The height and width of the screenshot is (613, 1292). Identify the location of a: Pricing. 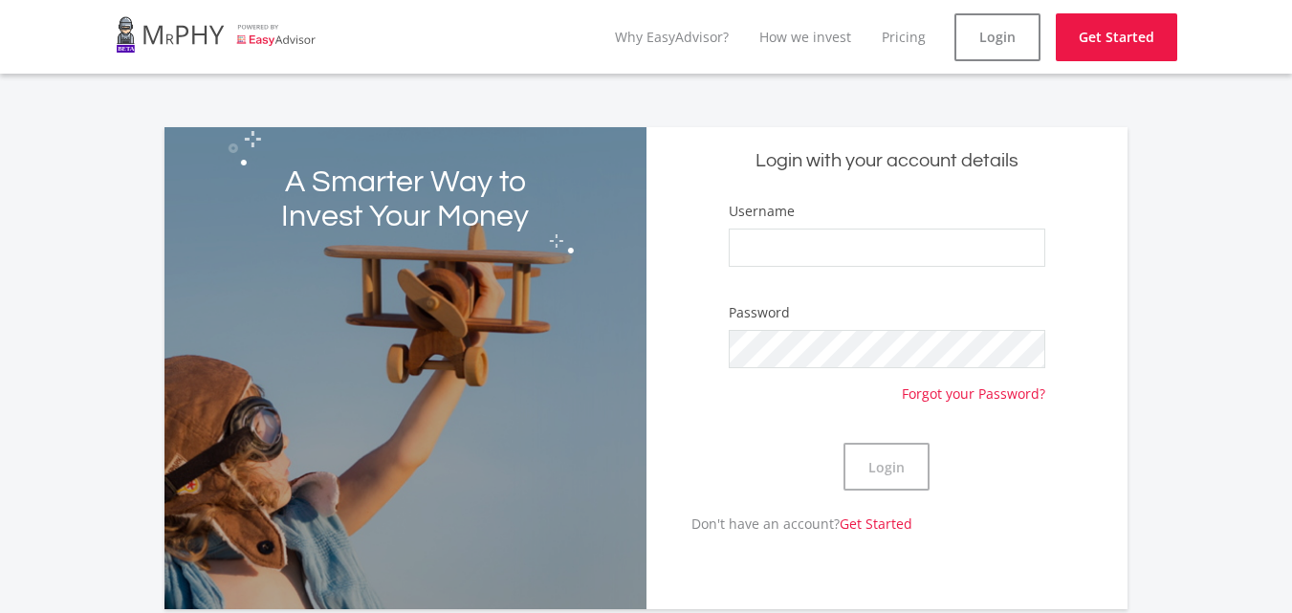
(904, 36).